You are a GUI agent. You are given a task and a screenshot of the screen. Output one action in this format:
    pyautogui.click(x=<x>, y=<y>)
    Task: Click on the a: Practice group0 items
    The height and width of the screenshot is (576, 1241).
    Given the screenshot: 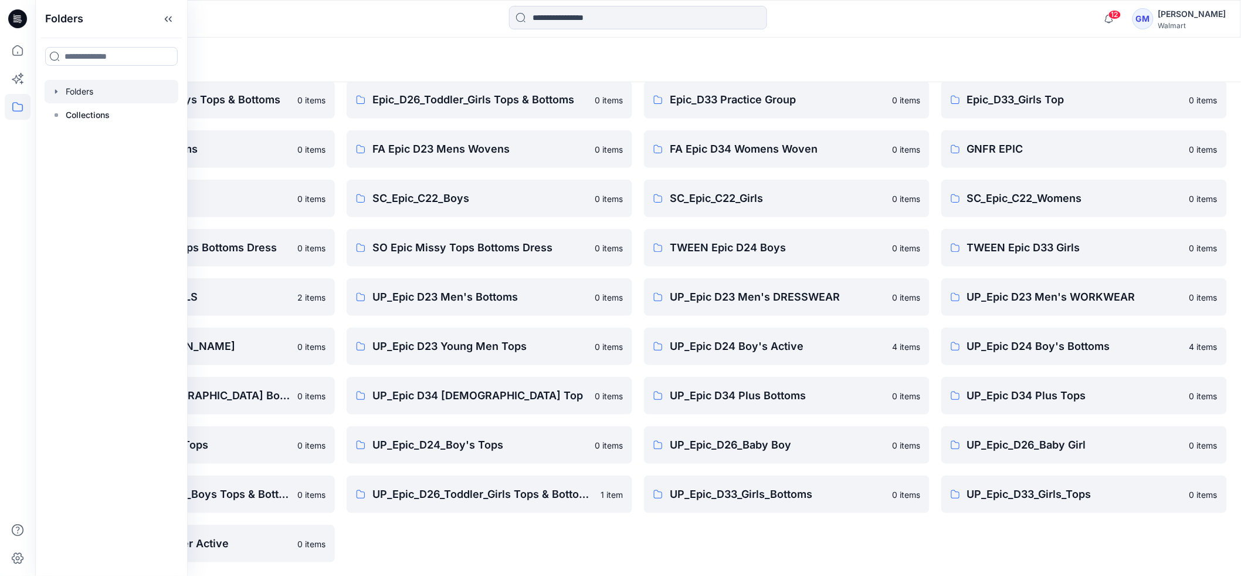 What is the action you would take?
    pyautogui.click(x=192, y=198)
    